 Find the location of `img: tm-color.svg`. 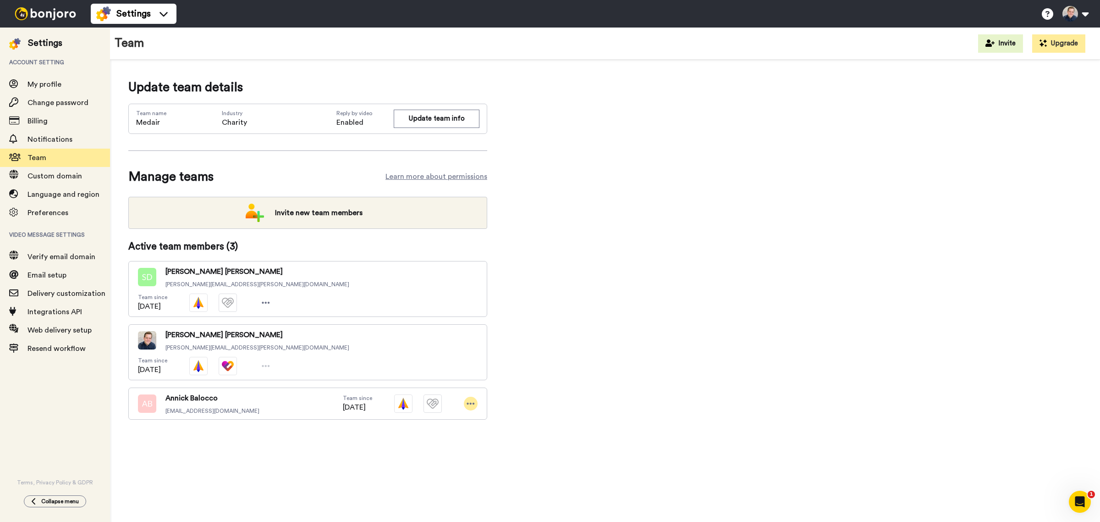

img: tm-color.svg is located at coordinates (228, 366).